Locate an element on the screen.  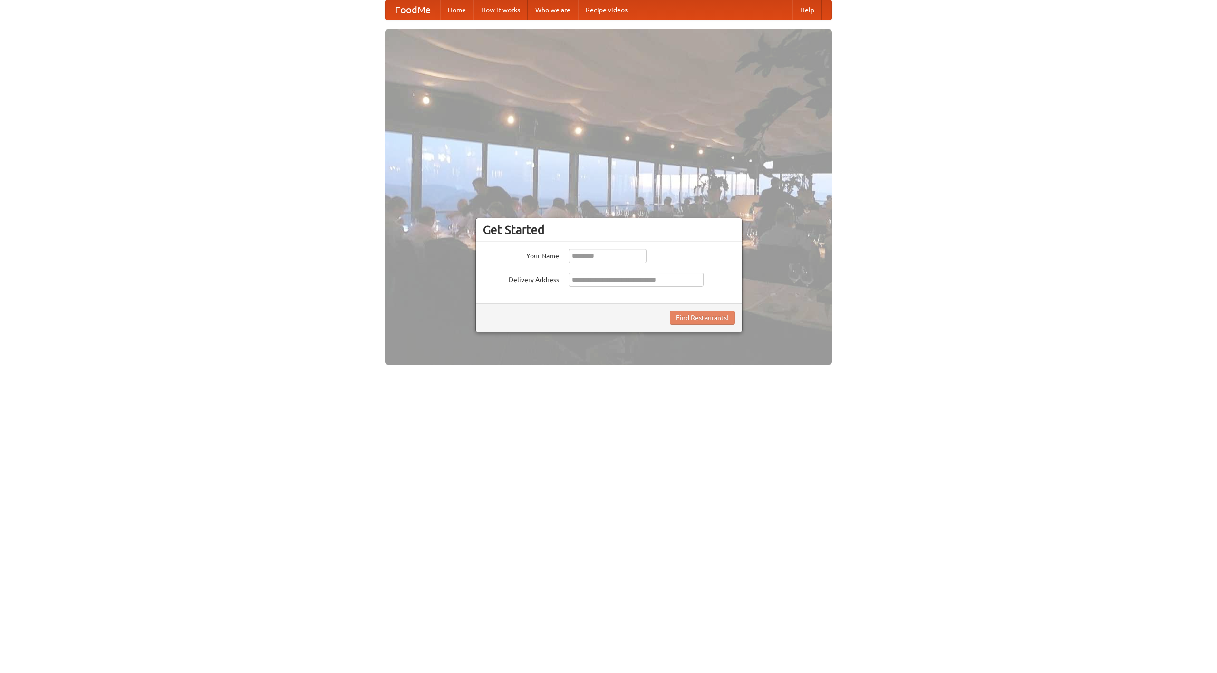
a: Help is located at coordinates (807, 10).